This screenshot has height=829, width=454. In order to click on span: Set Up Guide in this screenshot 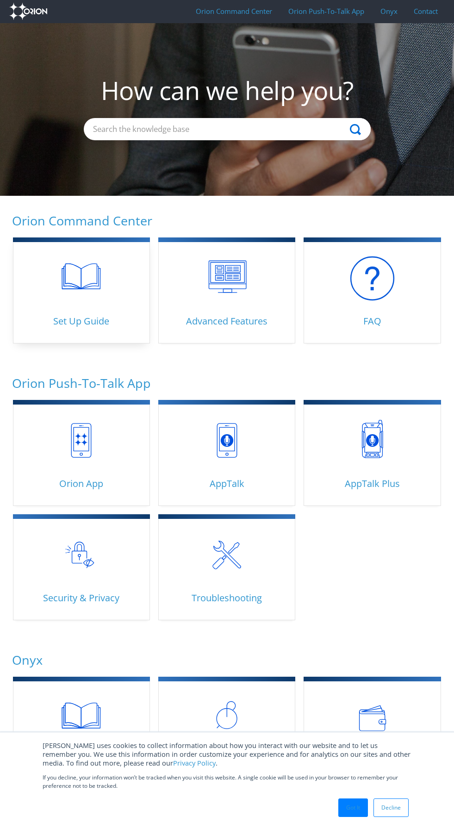, I will do `click(81, 321)`.